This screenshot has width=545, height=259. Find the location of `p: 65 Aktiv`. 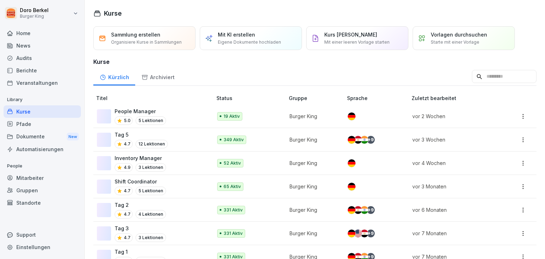

p: 65 Aktiv is located at coordinates (232, 187).